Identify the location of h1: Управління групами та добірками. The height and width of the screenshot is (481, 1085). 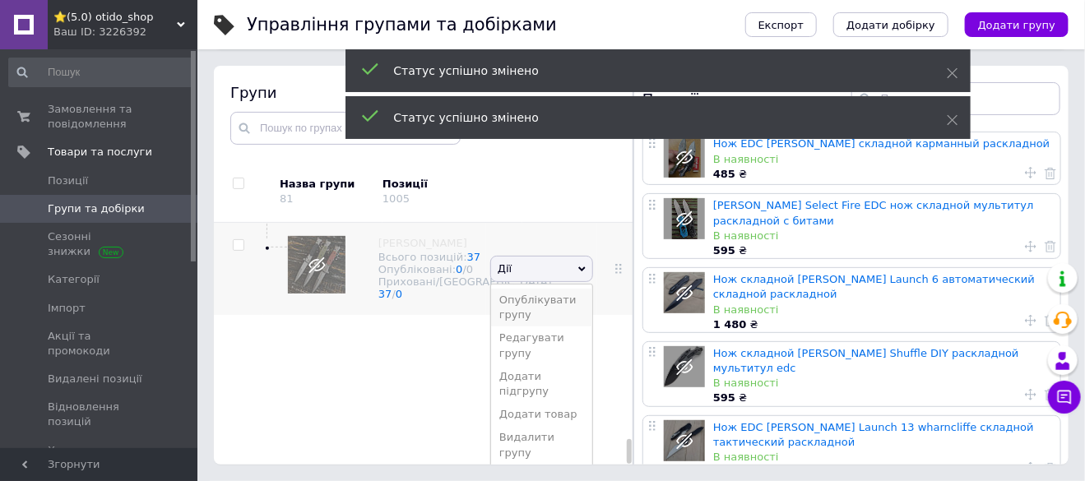
(401, 25).